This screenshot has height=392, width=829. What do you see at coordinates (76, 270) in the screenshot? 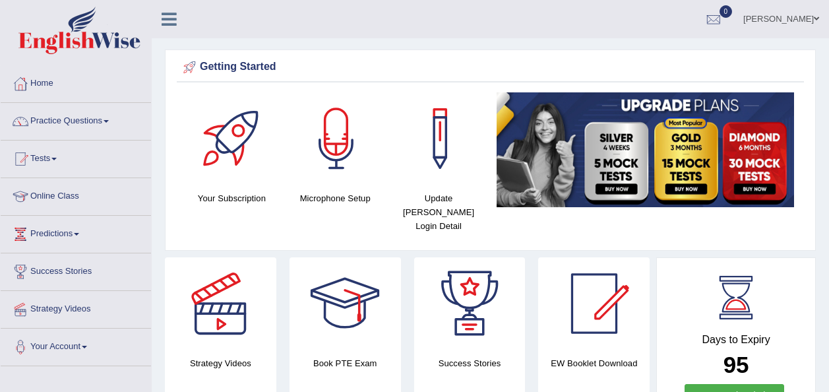
I see `a: Success Stories` at bounding box center [76, 270].